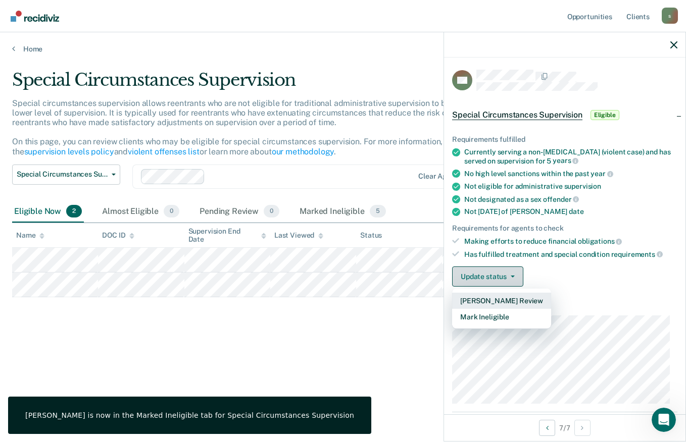 The image size is (686, 442). Describe the element at coordinates (69, 152) in the screenshot. I see `a: supervision levels policy` at that location.